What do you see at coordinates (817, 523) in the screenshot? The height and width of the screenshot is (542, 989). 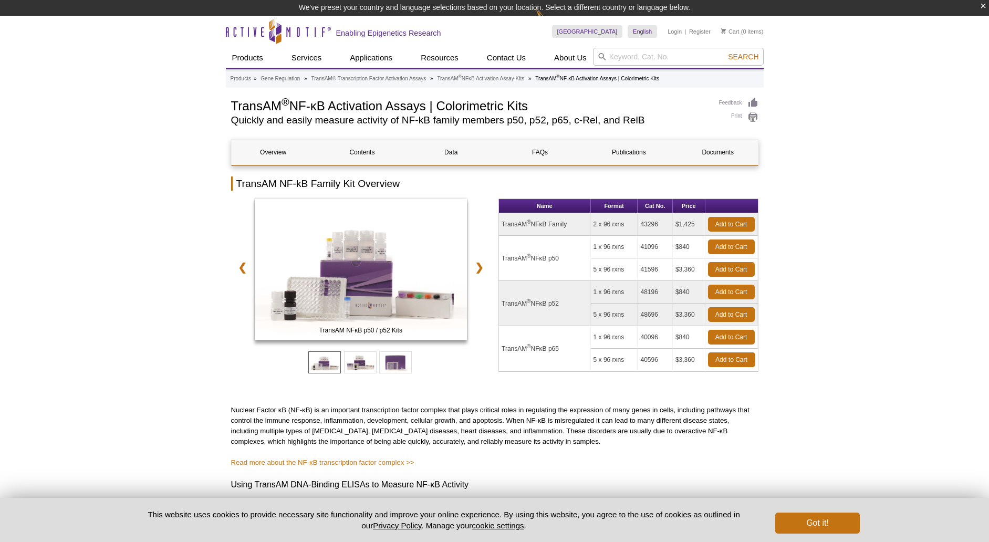 I see `button: Got it!` at bounding box center [817, 523].